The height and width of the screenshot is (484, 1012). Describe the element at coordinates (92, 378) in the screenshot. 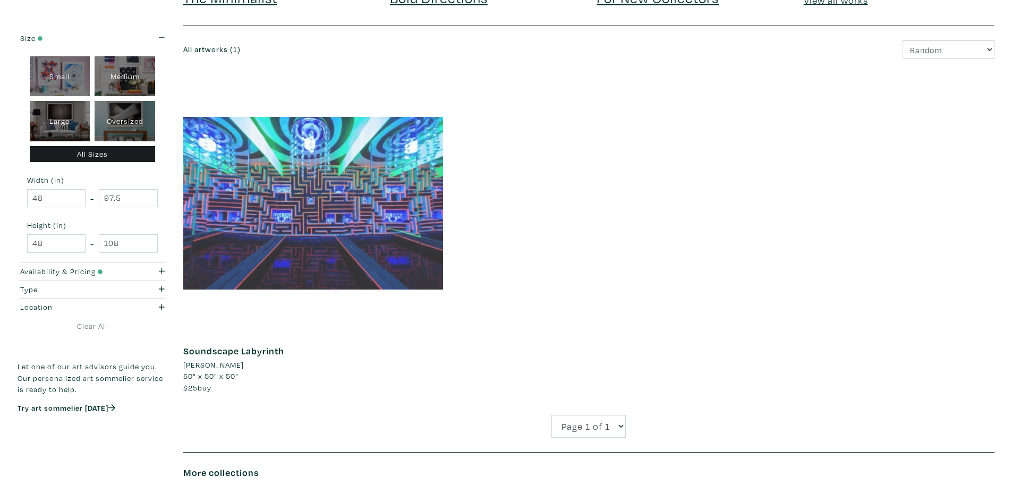

I see `p: Let one of our art advisors guide you. Our personalized art sommelier service is ready to help.` at that location.